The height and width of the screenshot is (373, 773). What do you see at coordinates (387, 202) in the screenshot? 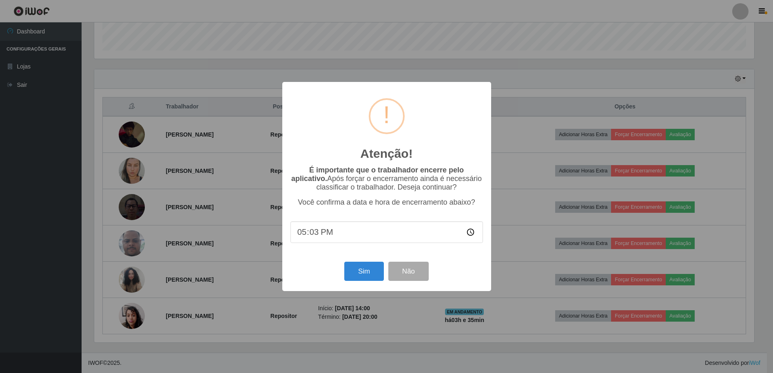
I see `p: Você confirma a data e hora de encerramento abaixo?` at bounding box center [387, 202].